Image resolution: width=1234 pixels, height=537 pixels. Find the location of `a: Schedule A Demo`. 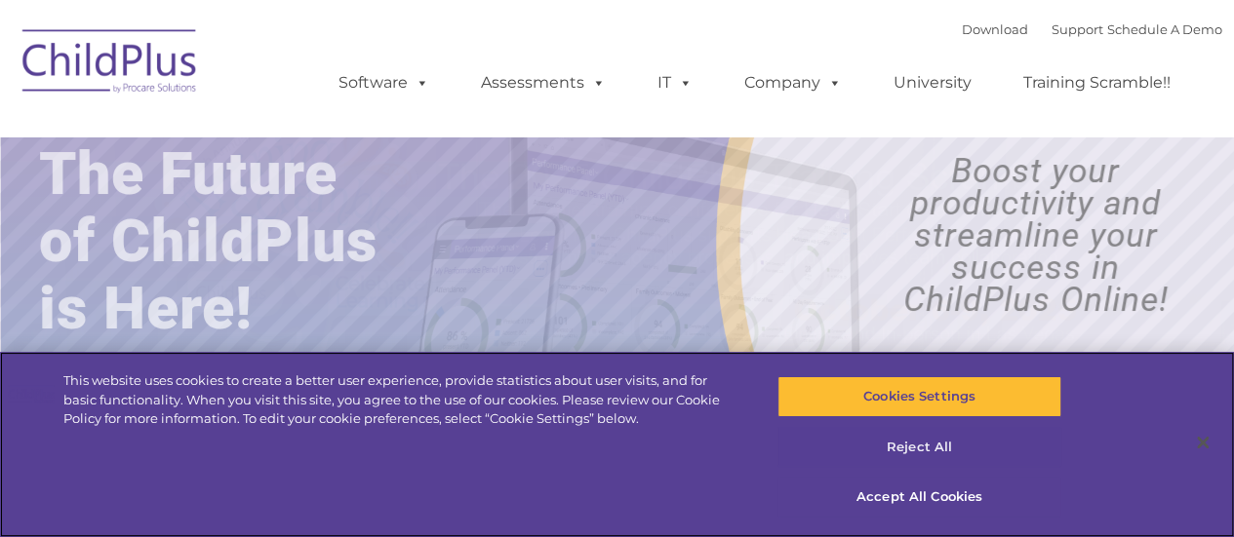

a: Schedule A Demo is located at coordinates (1164, 29).